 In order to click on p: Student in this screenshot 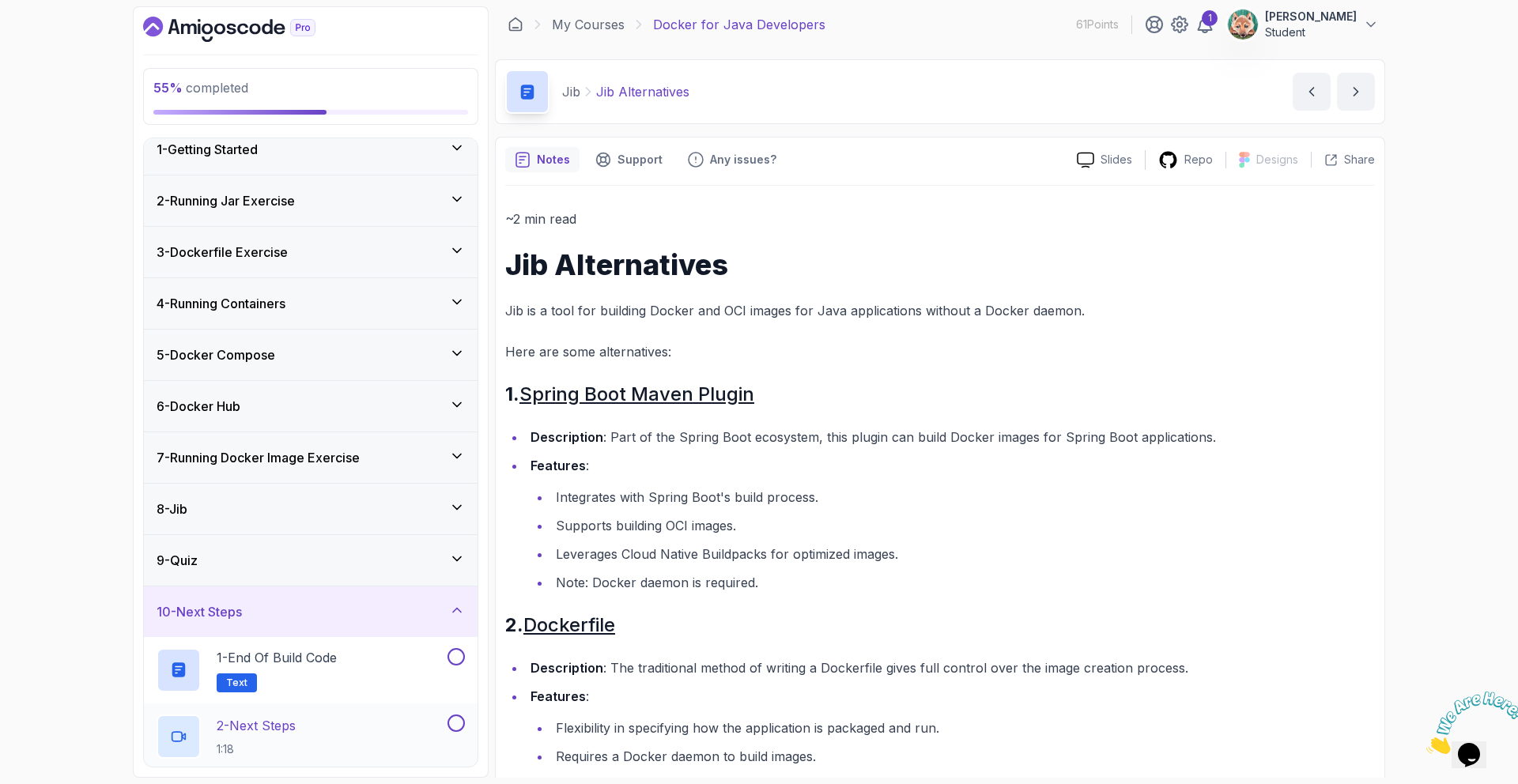, I will do `click(1311, 33)`.